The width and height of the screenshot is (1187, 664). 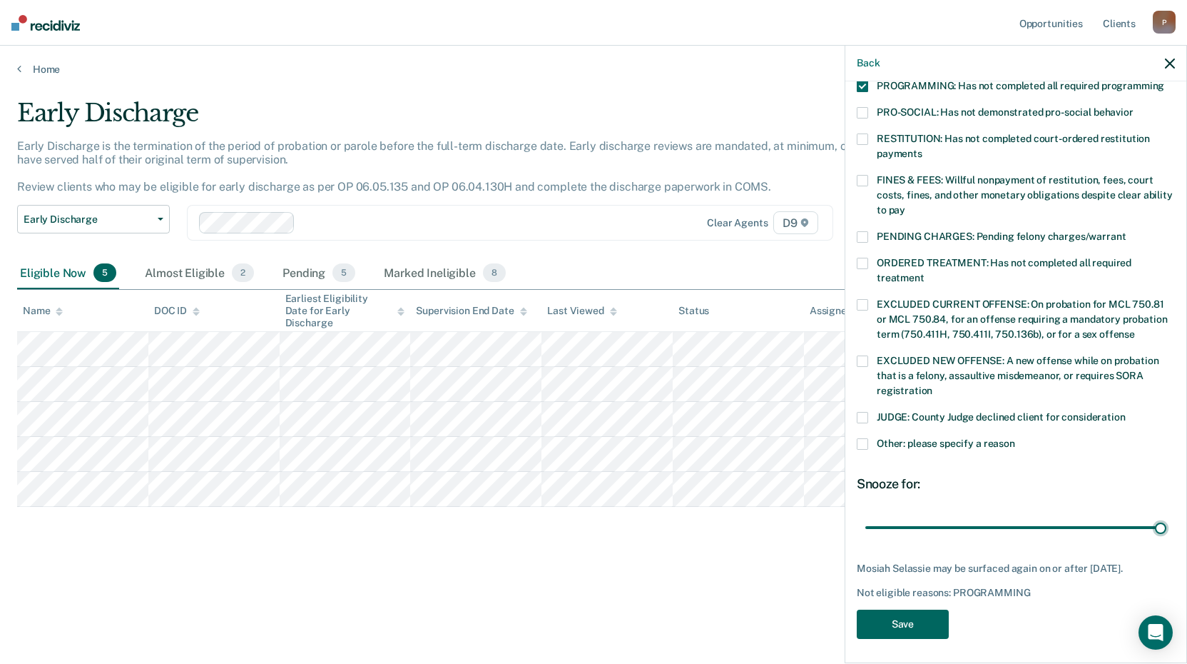 I want to click on button: Back, so click(x=868, y=63).